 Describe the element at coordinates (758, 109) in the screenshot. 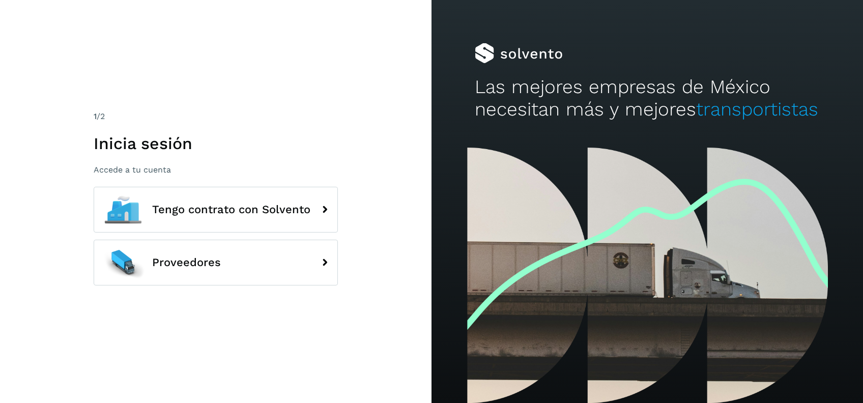

I see `span: transportistas` at that location.